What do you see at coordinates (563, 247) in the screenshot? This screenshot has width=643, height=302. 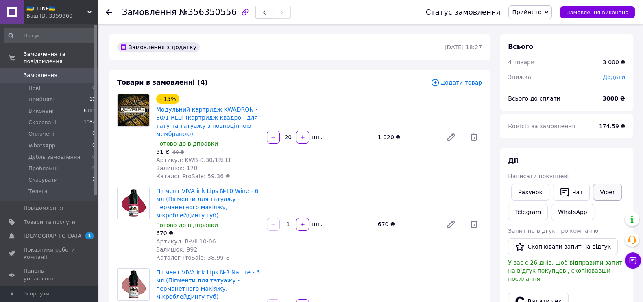 I see `button: Скопіювати запит на відгук` at bounding box center [563, 247].